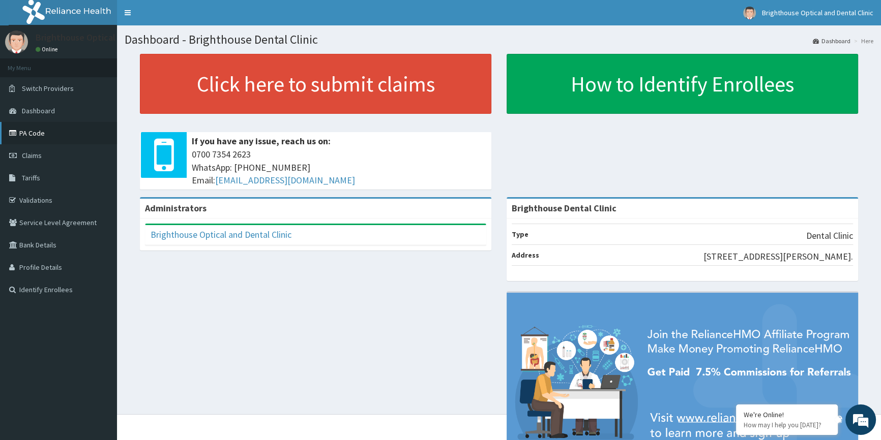 This screenshot has width=881, height=440. What do you see at coordinates (817, 13) in the screenshot?
I see `span: Brighthouse Optical and Dental Clinic` at bounding box center [817, 13].